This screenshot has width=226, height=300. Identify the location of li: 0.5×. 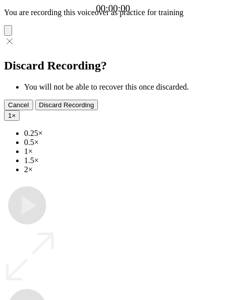
(123, 142).